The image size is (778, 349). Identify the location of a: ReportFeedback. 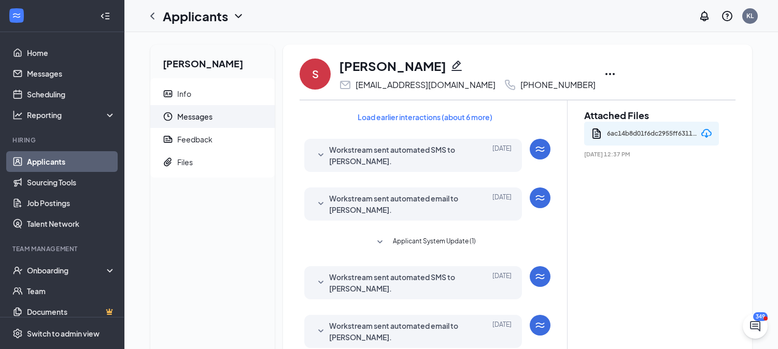
(213, 139).